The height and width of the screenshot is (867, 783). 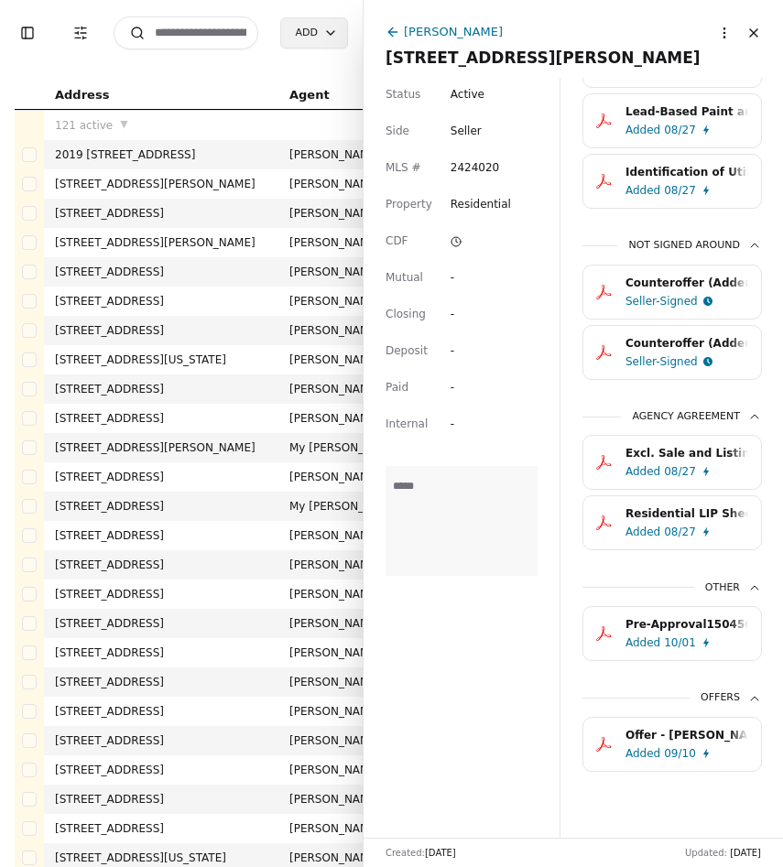 I want to click on div: Other, so click(x=733, y=588).